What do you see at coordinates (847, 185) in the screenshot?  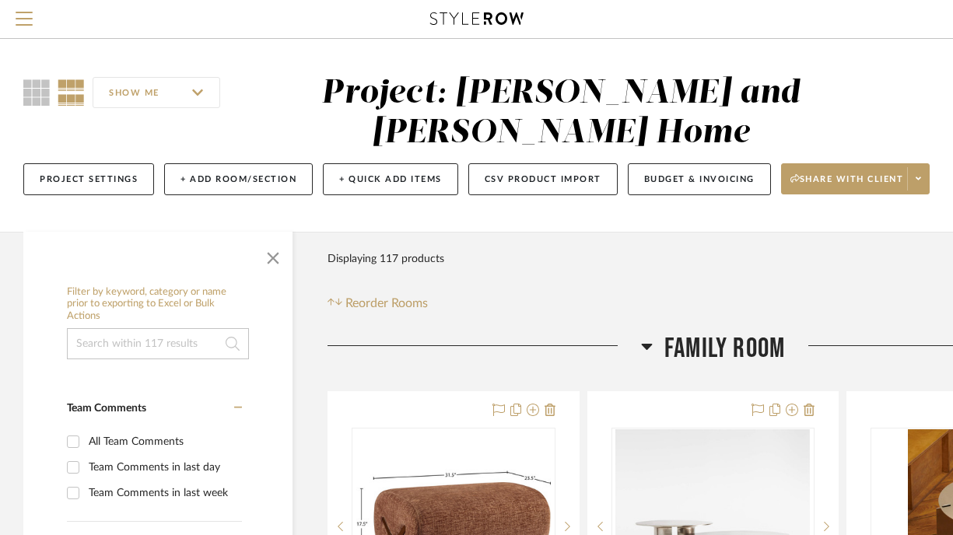 I see `span: Share with client` at bounding box center [847, 185].